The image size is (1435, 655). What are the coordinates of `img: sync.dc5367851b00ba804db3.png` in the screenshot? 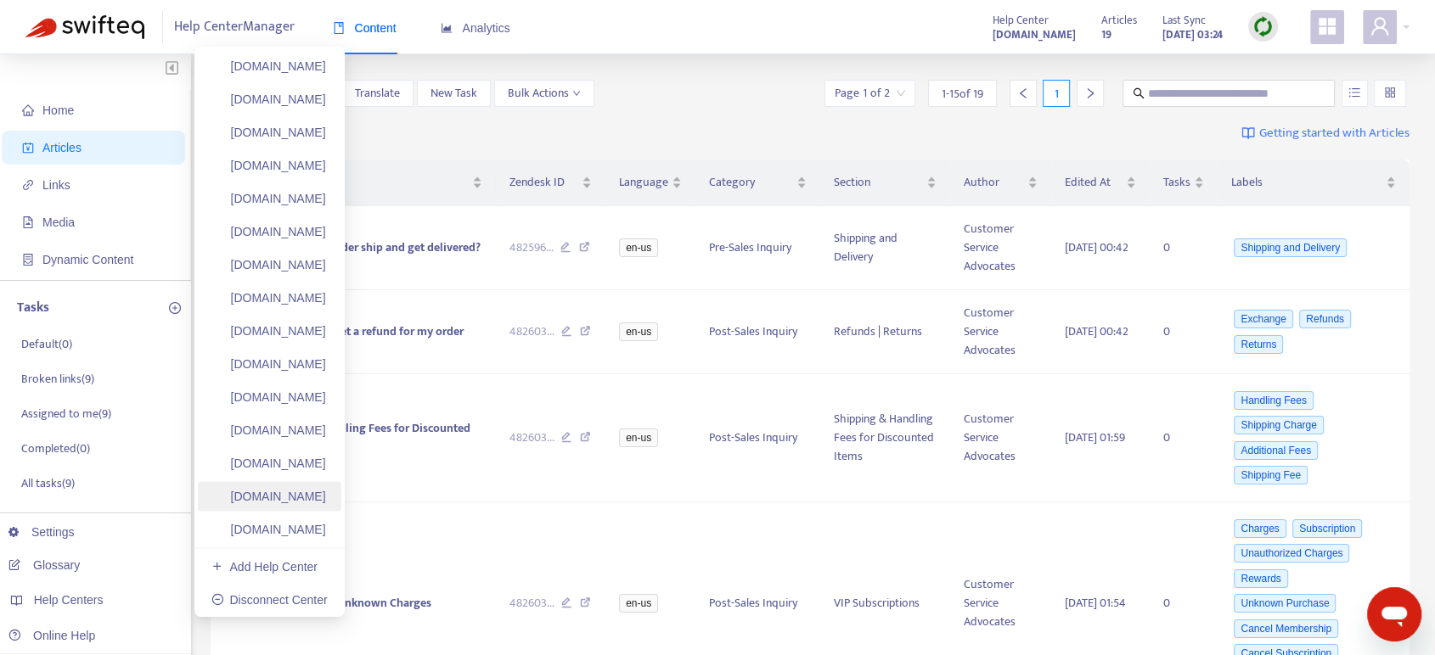 It's located at (1262, 26).